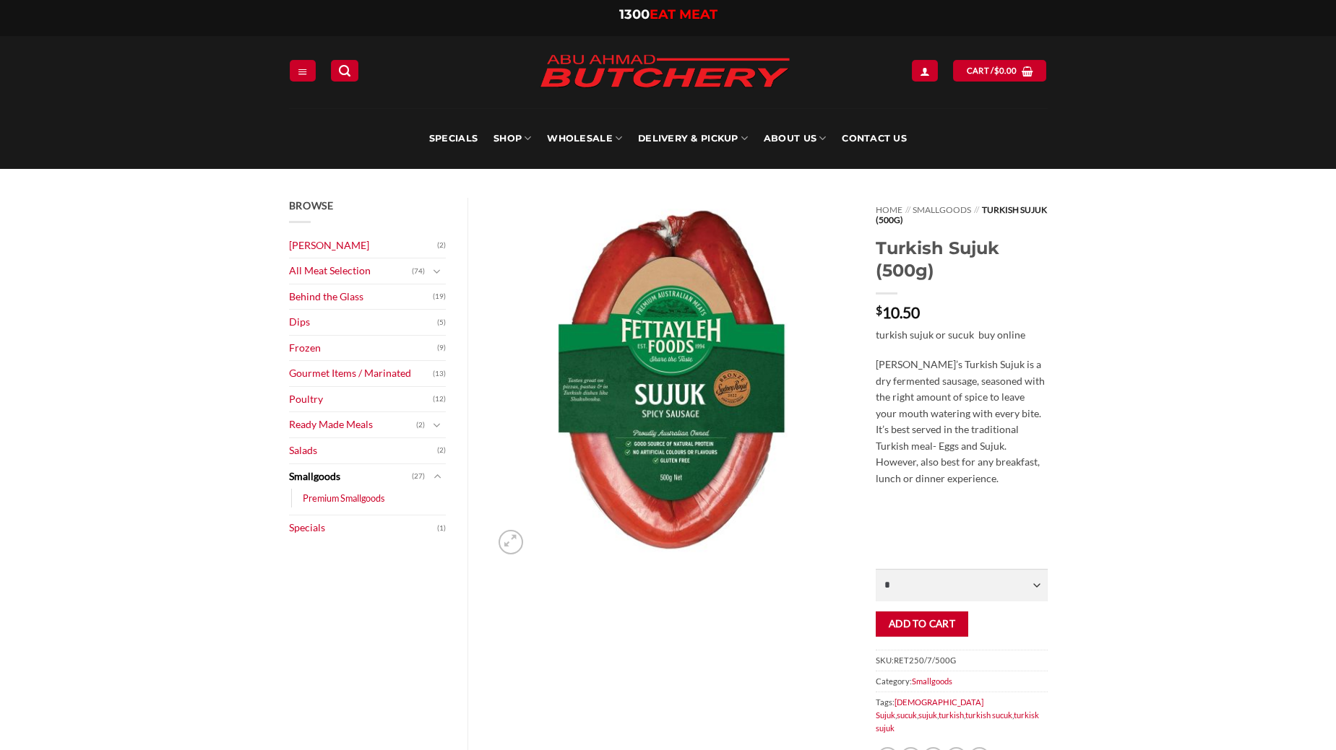 The width and height of the screenshot is (1336, 750). I want to click on p: turkish sujuk or sucuk buy online, so click(961, 335).